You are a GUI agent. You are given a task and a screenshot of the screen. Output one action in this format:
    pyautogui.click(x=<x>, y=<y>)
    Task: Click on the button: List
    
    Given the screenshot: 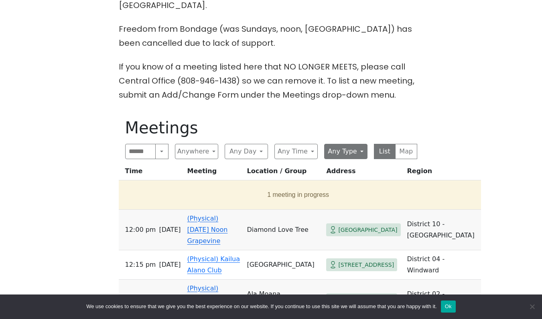 What is the action you would take?
    pyautogui.click(x=385, y=151)
    